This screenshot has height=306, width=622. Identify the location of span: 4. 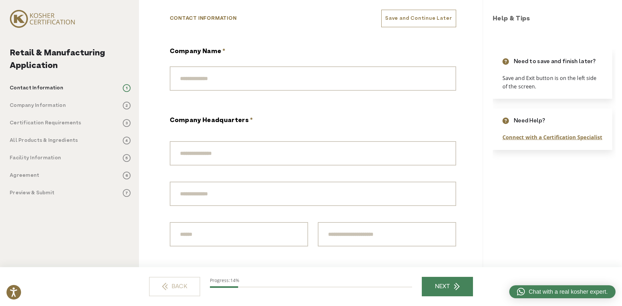
(127, 141).